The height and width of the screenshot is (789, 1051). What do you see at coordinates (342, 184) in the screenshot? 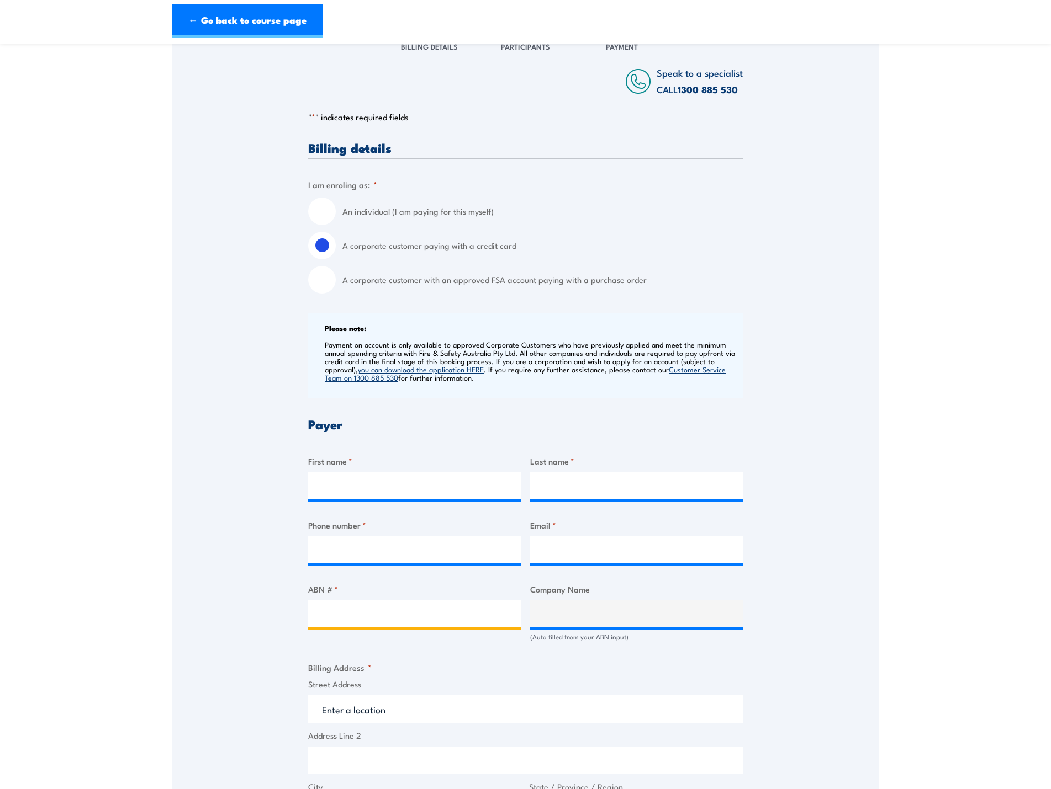
I see `legend: I am enroling as:` at bounding box center [342, 184].